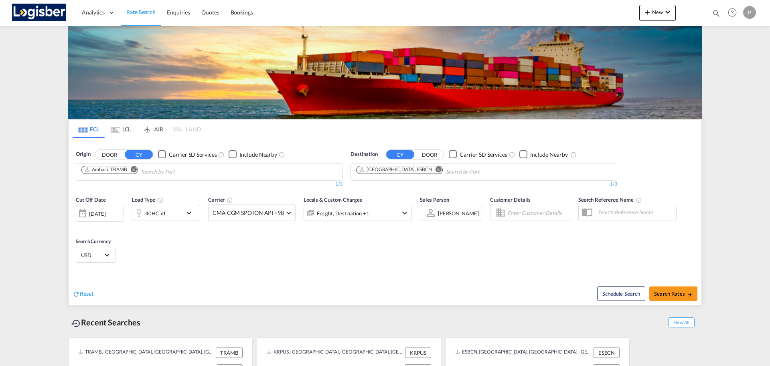 The height and width of the screenshot is (366, 770). I want to click on div: KRPUS, so click(418, 352).